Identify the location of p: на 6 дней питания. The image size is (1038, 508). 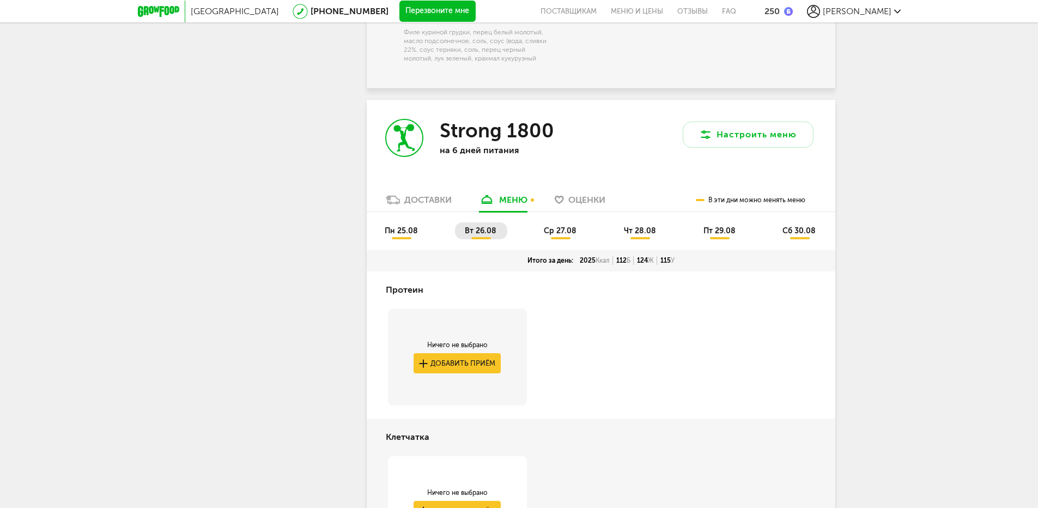
(511, 150).